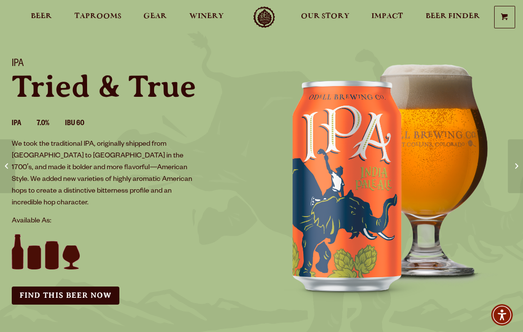  I want to click on a: Impact, so click(387, 17).